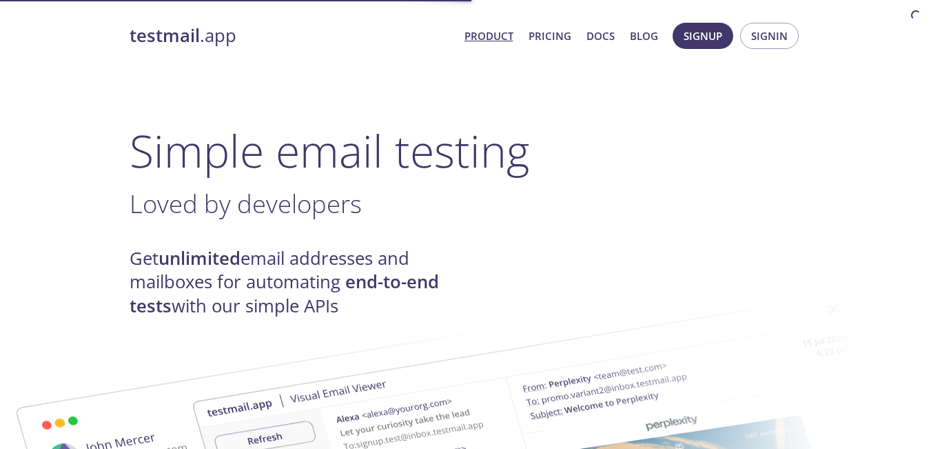 The image size is (931, 449). I want to click on button: Signup, so click(703, 36).